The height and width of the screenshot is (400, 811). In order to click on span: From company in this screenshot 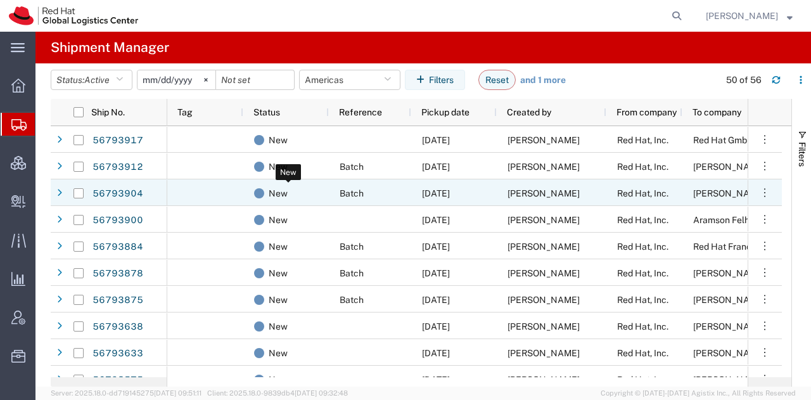, I will do `click(646, 112)`.